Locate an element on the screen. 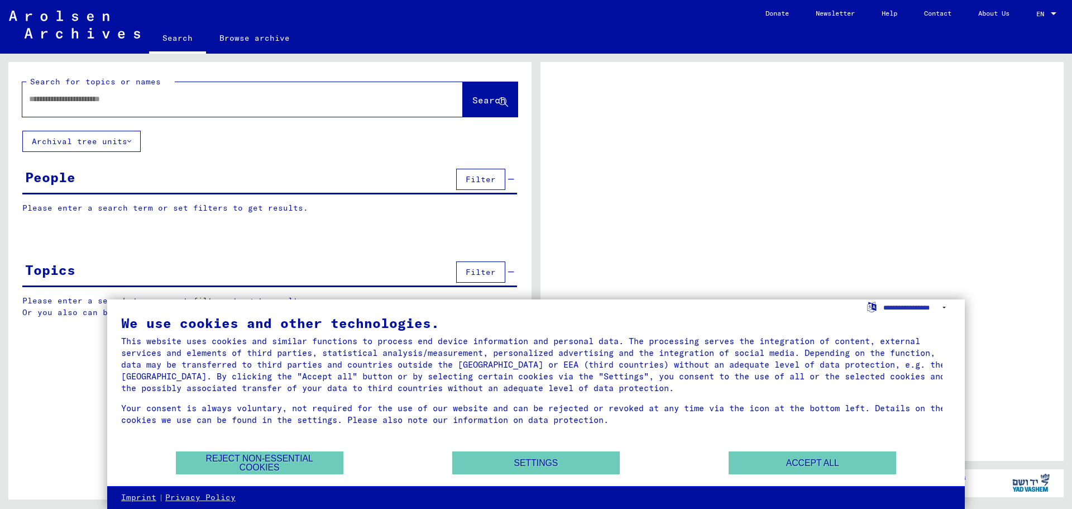 The image size is (1072, 509). a: Browse archive is located at coordinates (255, 38).